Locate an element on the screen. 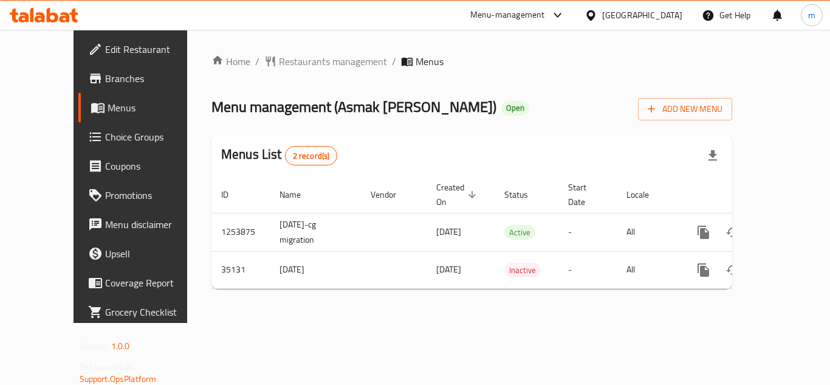 This screenshot has width=830, height=385. div: Inactive is located at coordinates (522, 270).